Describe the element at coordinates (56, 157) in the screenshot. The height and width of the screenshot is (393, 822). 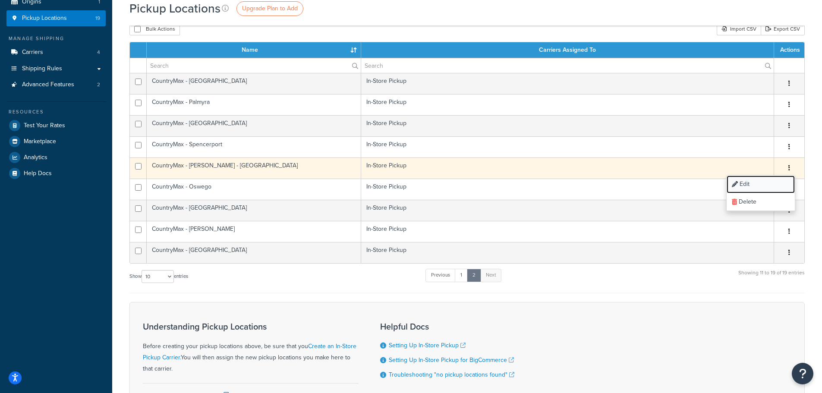
I see `li: Analytics` at that location.